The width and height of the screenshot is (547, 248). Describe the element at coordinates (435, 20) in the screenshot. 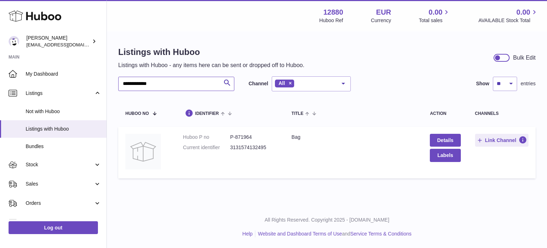

I see `span: Total sales` at that location.